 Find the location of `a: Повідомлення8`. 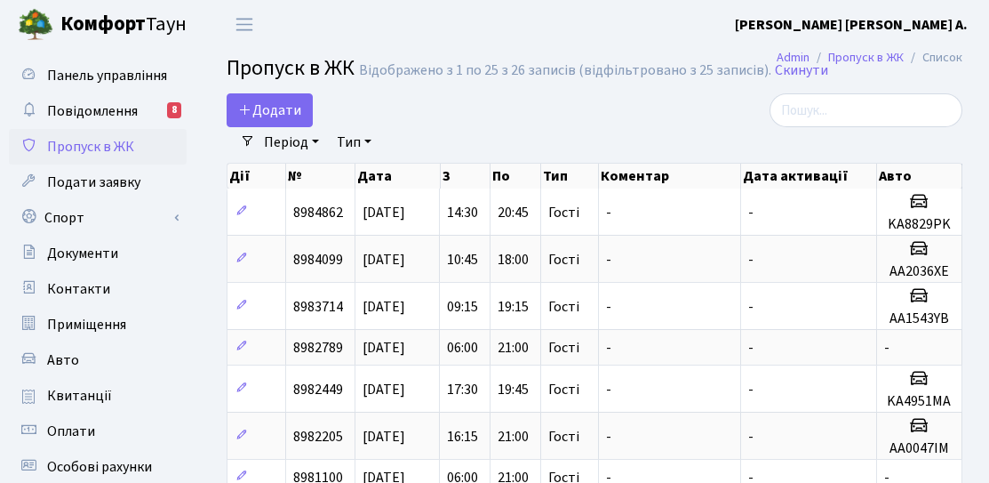

a: Повідомлення8 is located at coordinates (98, 111).